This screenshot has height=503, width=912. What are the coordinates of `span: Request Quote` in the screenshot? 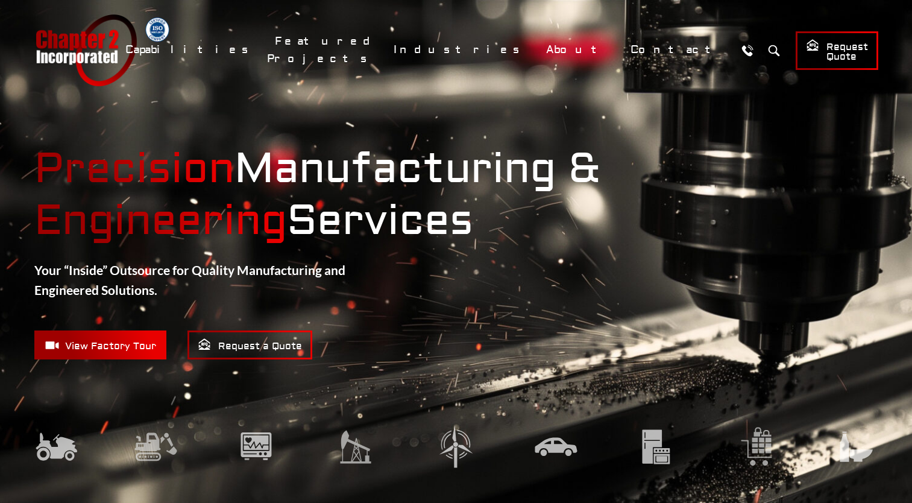 It's located at (837, 51).